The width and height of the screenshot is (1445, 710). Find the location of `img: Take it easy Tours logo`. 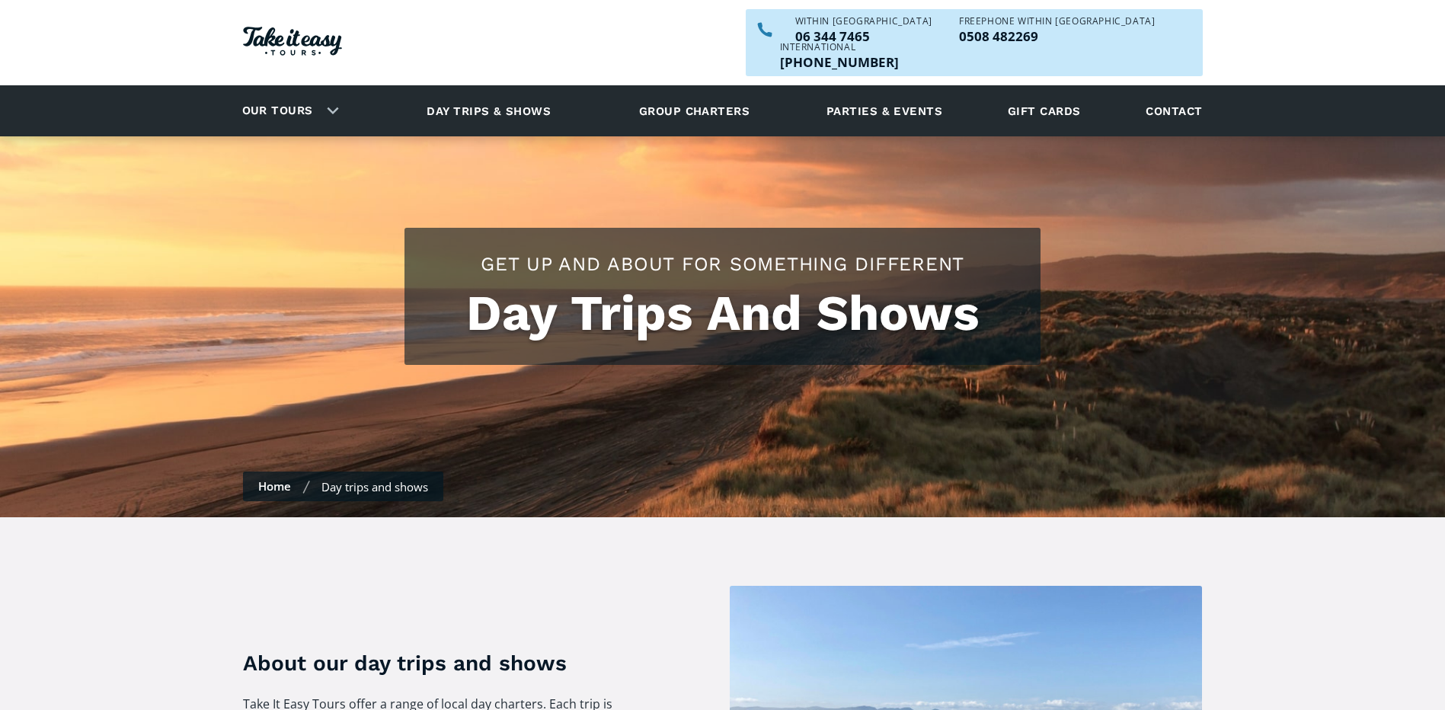

img: Take it easy Tours logo is located at coordinates (292, 41).